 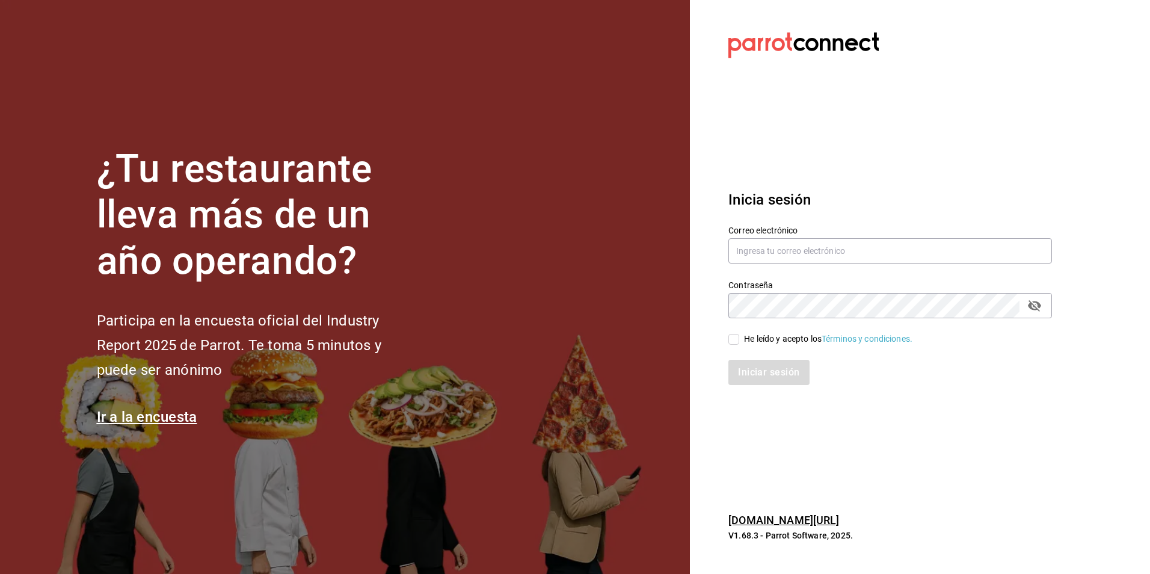 What do you see at coordinates (890, 285) in the screenshot?
I see `label: Contraseña` at bounding box center [890, 285].